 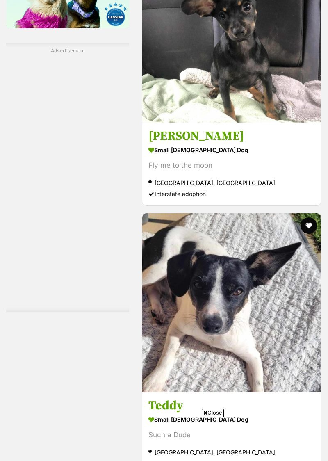 What do you see at coordinates (309, 226) in the screenshot?
I see `button: favourite` at bounding box center [309, 226].